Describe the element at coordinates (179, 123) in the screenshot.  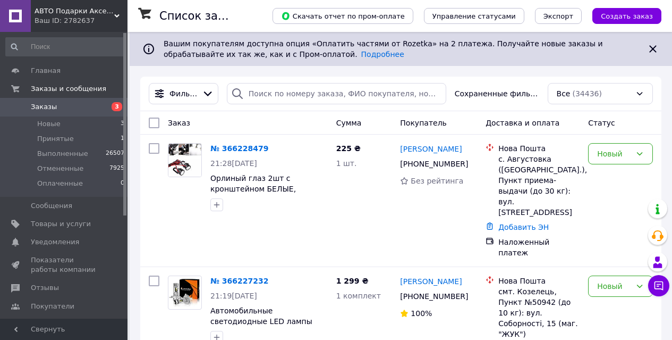
I see `span: Заказ` at that location.